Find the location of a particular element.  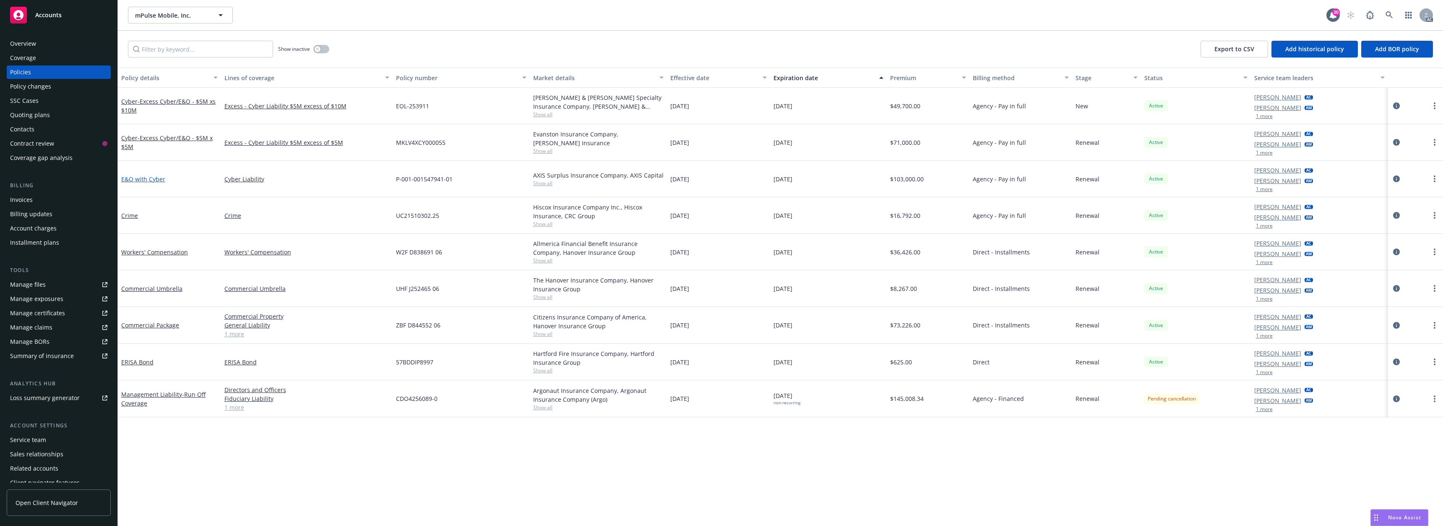

button: Lines of coverage is located at coordinates (307, 78).